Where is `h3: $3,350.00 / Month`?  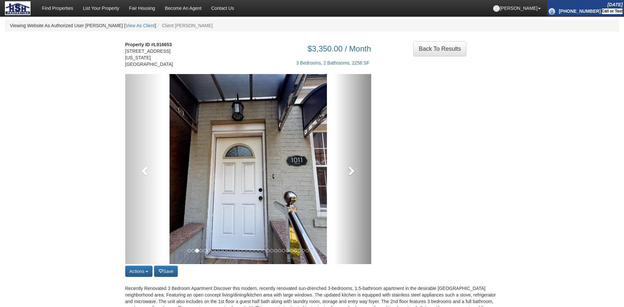
h3: $3,350.00 / Month is located at coordinates (280, 49).